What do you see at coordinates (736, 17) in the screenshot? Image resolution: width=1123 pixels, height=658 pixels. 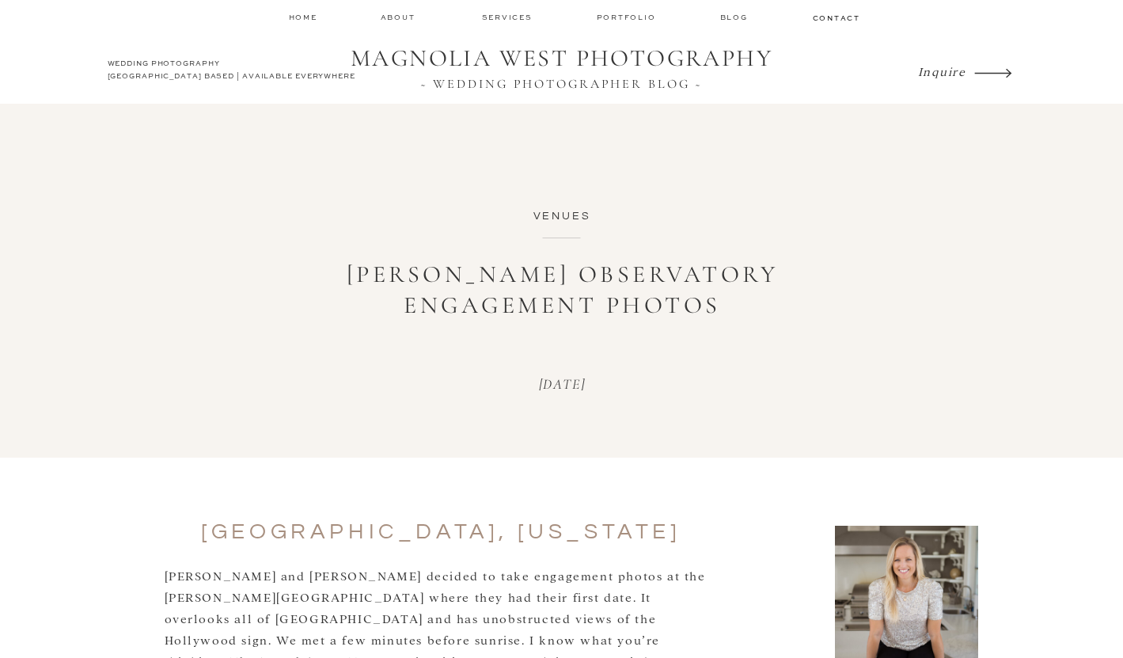 I see `a: Blog` at bounding box center [736, 17].